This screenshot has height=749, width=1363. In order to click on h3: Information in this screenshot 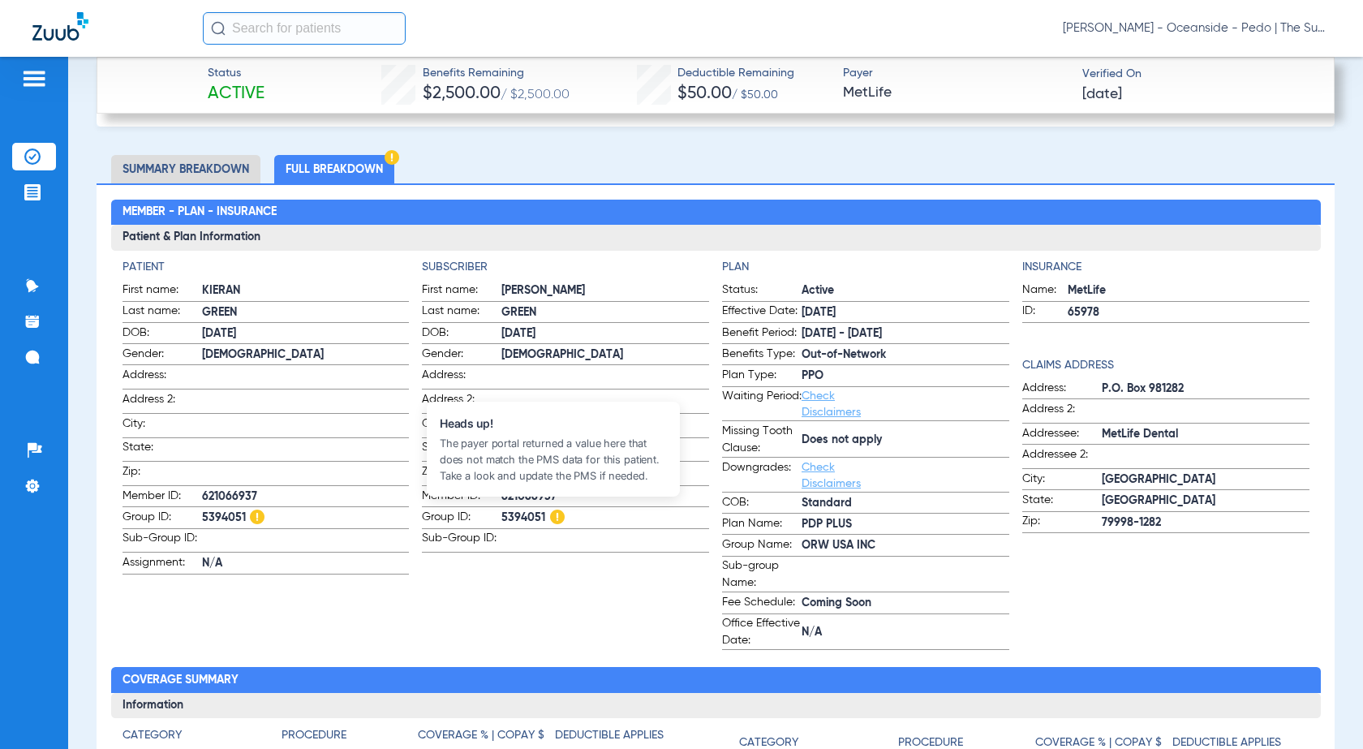, I will do `click(716, 706)`.